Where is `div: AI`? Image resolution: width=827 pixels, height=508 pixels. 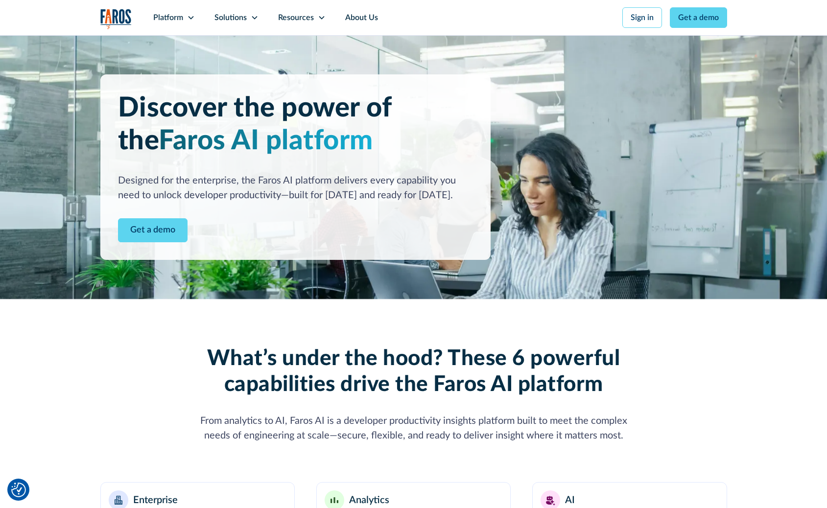 div: AI is located at coordinates (570, 500).